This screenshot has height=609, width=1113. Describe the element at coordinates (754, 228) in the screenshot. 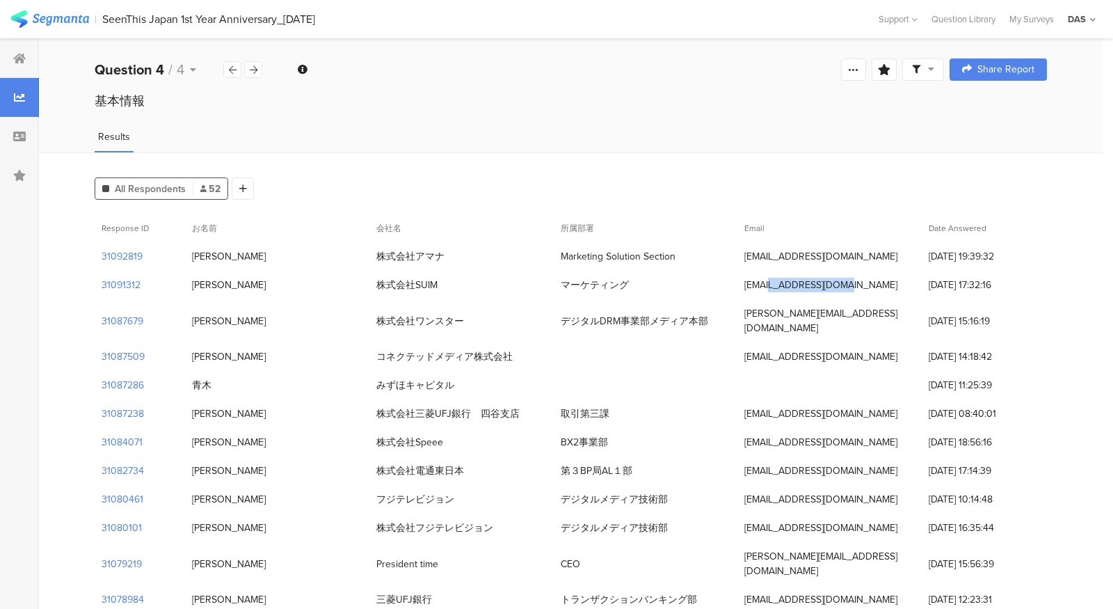

I see `span: Email` at that location.